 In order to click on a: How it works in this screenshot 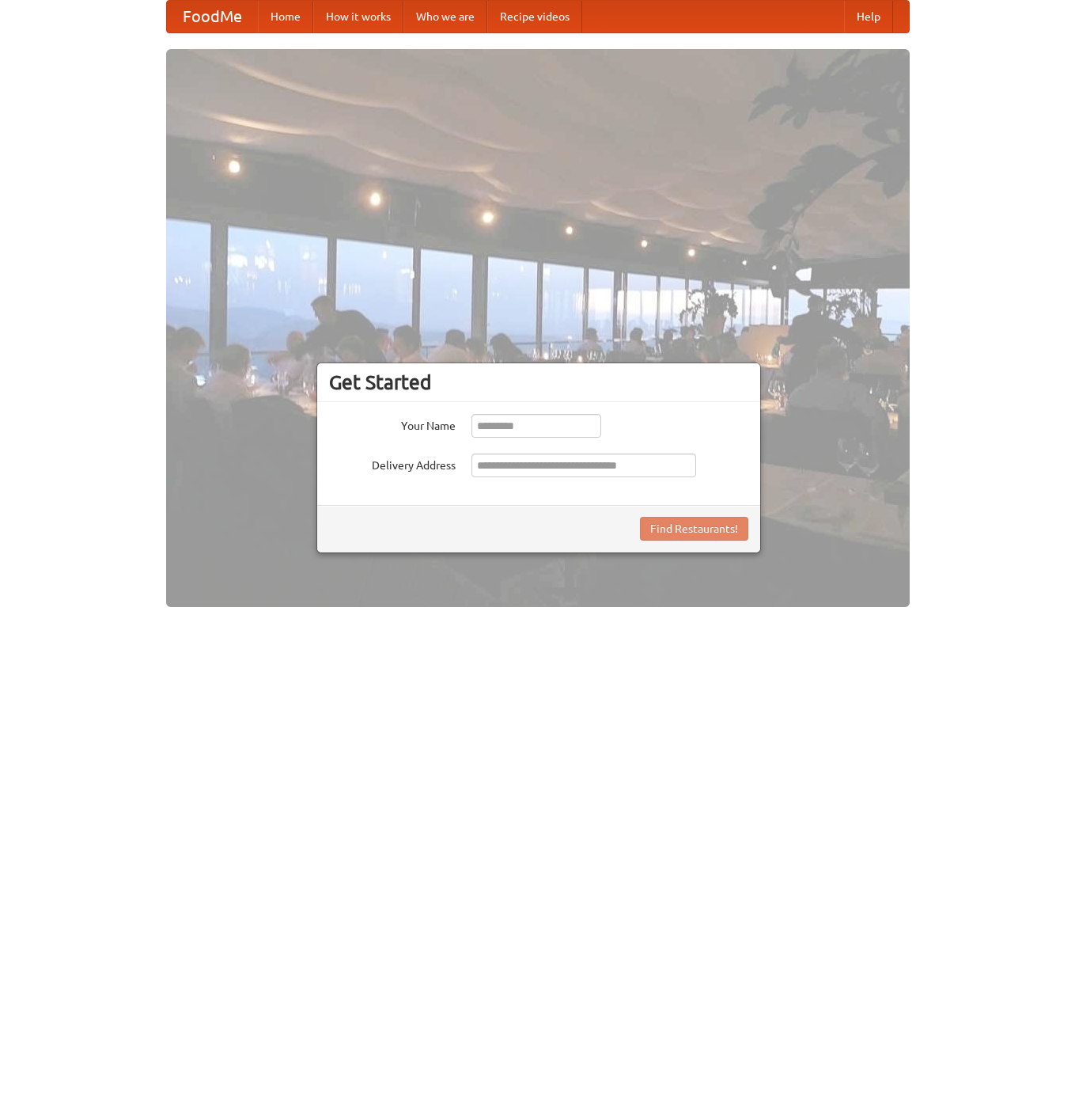, I will do `click(358, 17)`.